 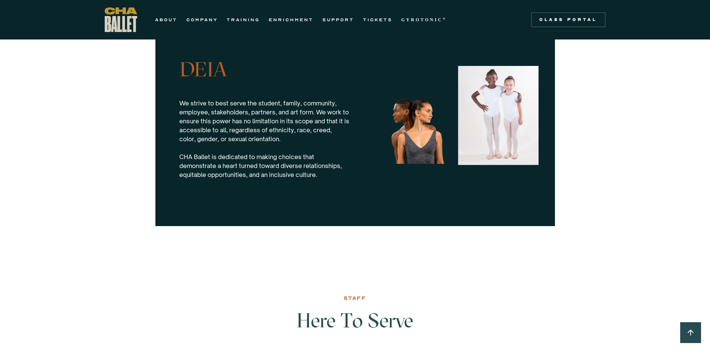 I want to click on a: home, so click(x=121, y=20).